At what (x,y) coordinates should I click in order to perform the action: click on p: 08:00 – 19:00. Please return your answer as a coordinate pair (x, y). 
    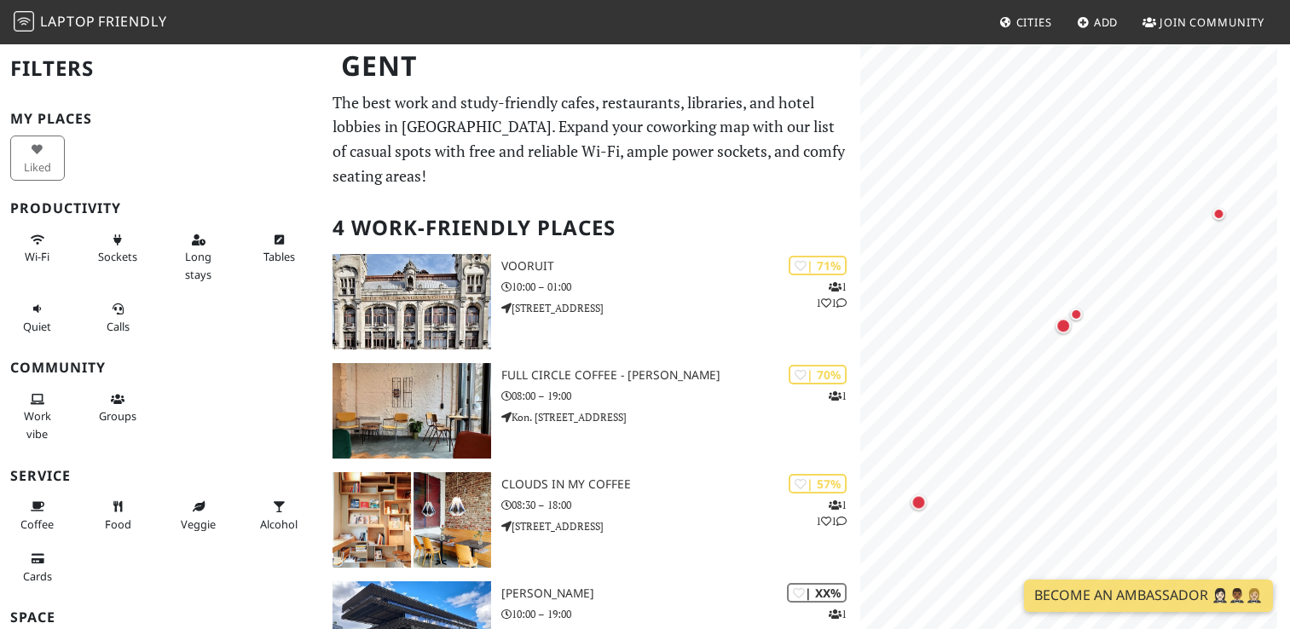
    Looking at the image, I should click on (680, 396).